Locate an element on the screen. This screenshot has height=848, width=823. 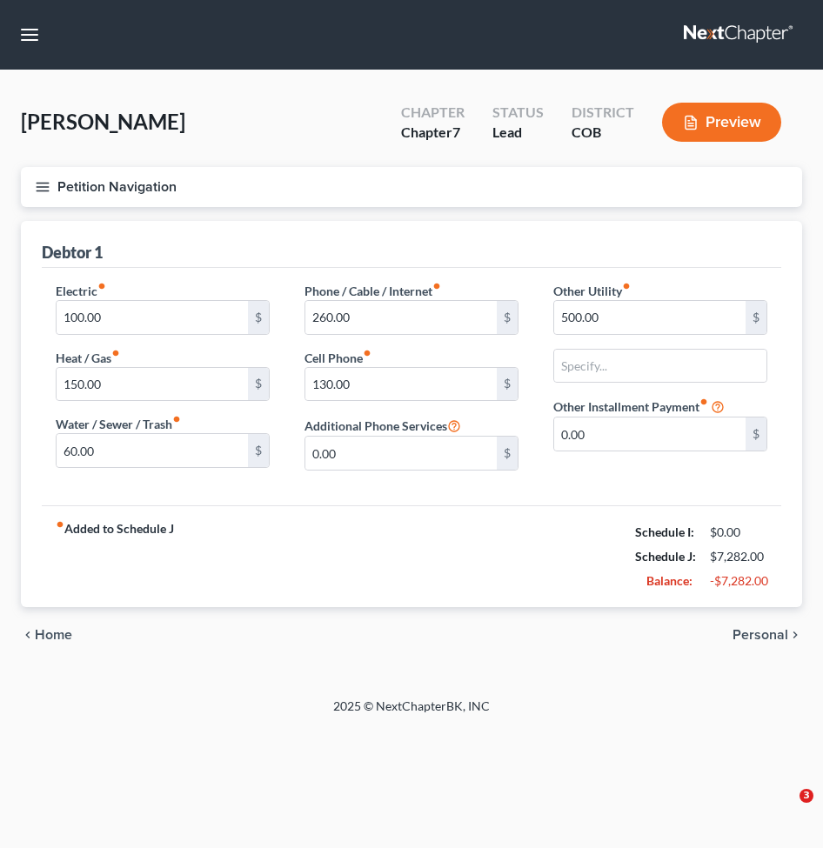
strong: Balance: is located at coordinates (669, 580).